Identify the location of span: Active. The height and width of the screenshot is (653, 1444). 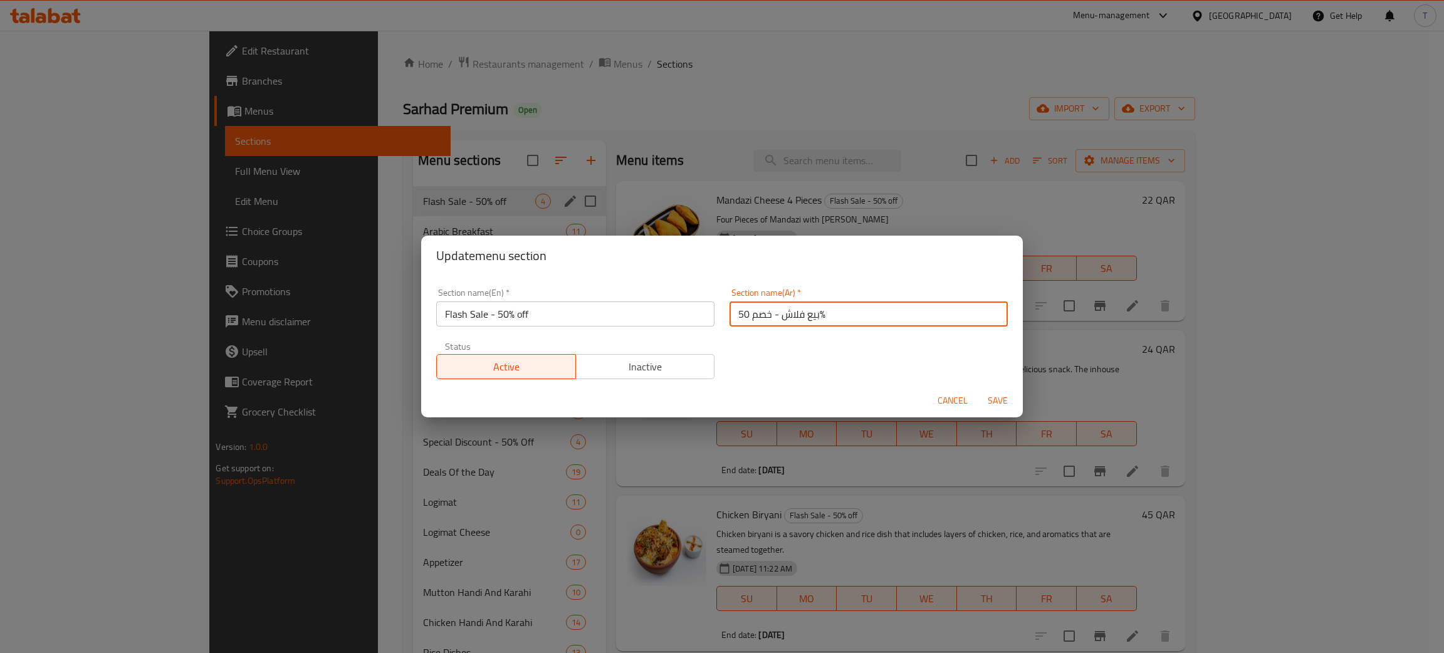
(506, 367).